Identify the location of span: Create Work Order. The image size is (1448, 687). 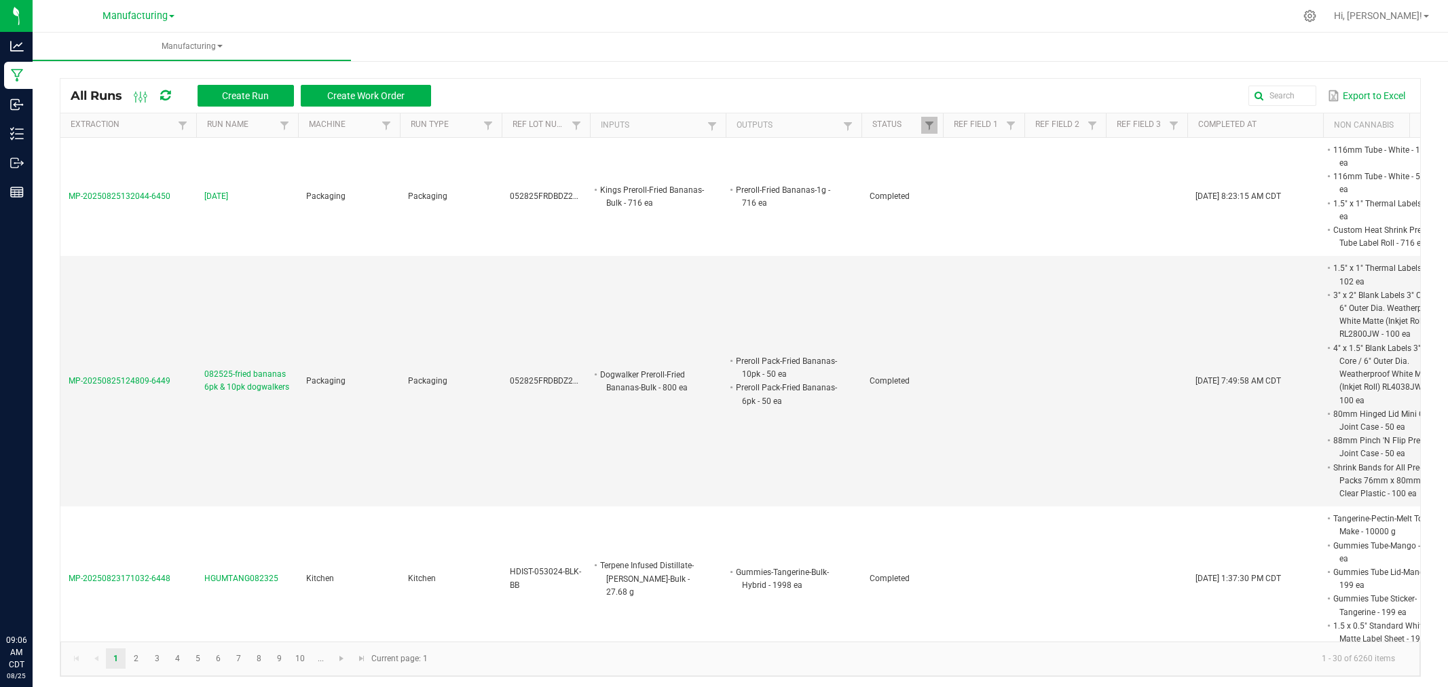
(366, 96).